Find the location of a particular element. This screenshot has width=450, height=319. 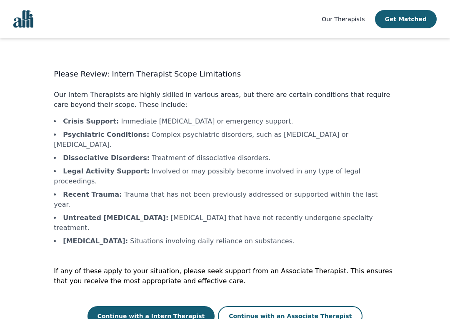

b: Psychiatric Conditions : is located at coordinates (106, 135).